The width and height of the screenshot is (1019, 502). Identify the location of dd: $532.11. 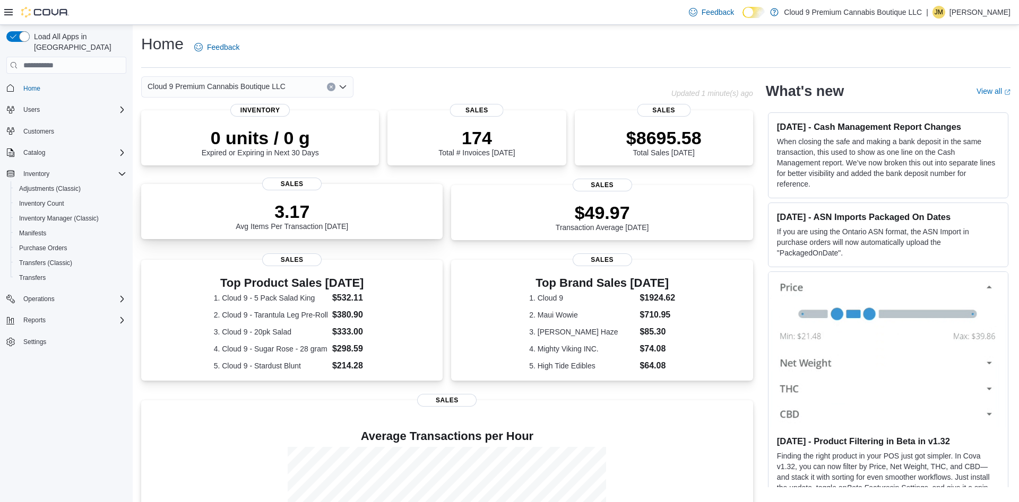
(351, 298).